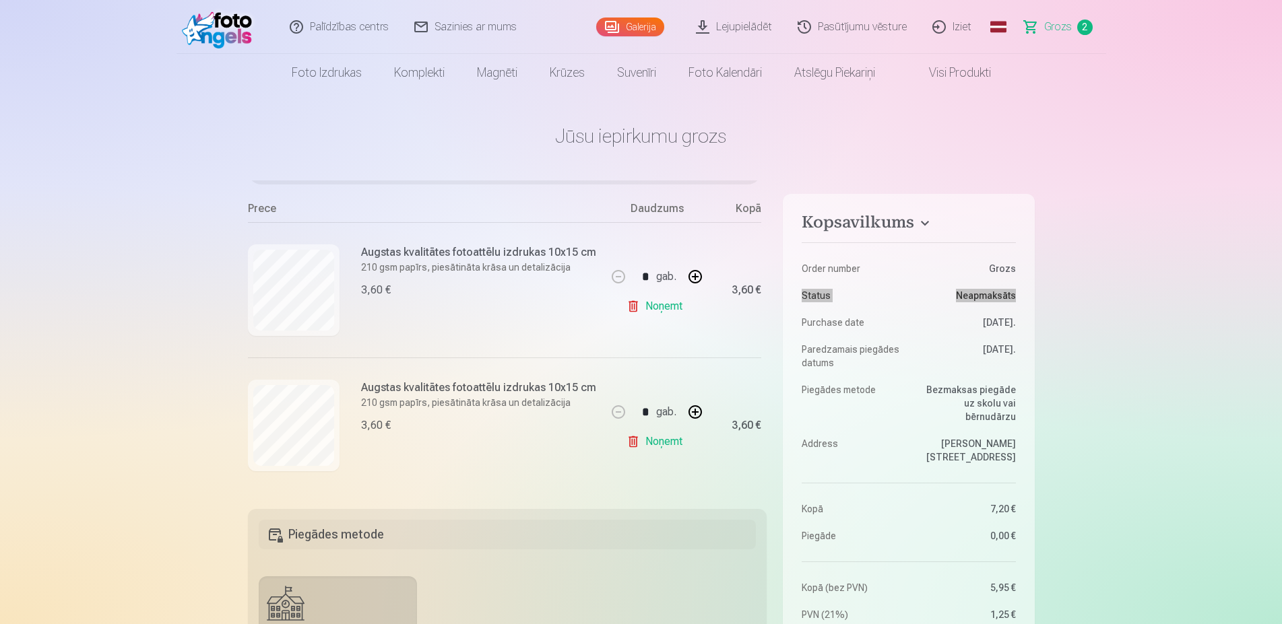  Describe the element at coordinates (949, 73) in the screenshot. I see `a: Visi produkti` at that location.